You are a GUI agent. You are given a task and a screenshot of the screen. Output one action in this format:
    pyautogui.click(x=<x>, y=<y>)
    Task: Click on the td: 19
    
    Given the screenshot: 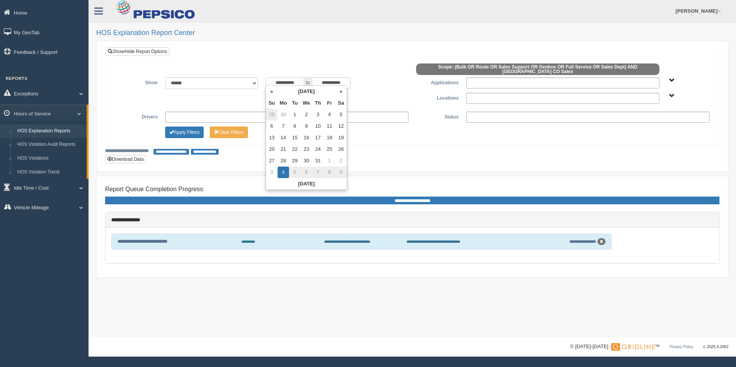 What is the action you would take?
    pyautogui.click(x=341, y=138)
    